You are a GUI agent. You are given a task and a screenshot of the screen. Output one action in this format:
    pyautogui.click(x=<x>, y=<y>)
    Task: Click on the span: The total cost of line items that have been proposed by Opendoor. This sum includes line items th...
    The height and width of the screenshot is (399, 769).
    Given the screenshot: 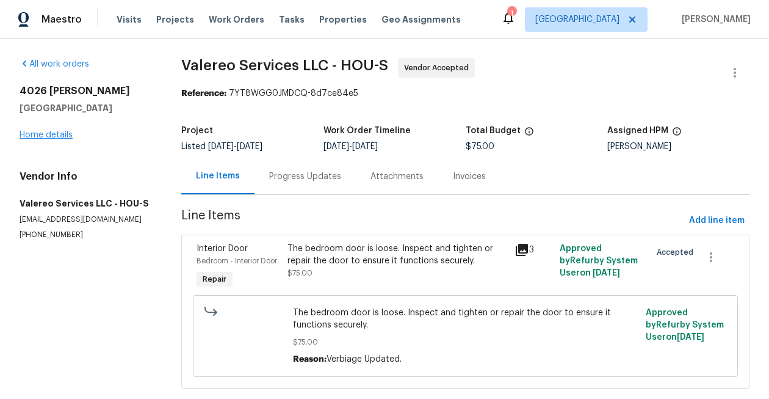 What is the action you would take?
    pyautogui.click(x=529, y=134)
    